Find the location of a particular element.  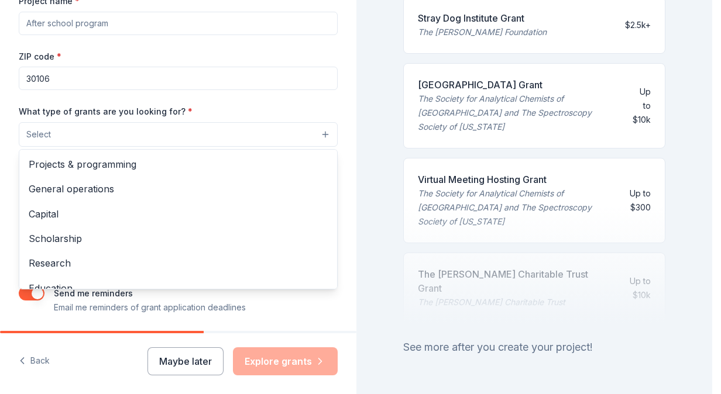

span: Education is located at coordinates (178, 288).